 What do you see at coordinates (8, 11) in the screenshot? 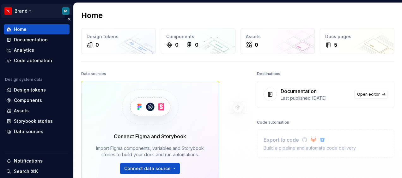
I see `img: 6b187050-a3ed-48aa-8485-808e17fcee26.png` at bounding box center [8, 11].